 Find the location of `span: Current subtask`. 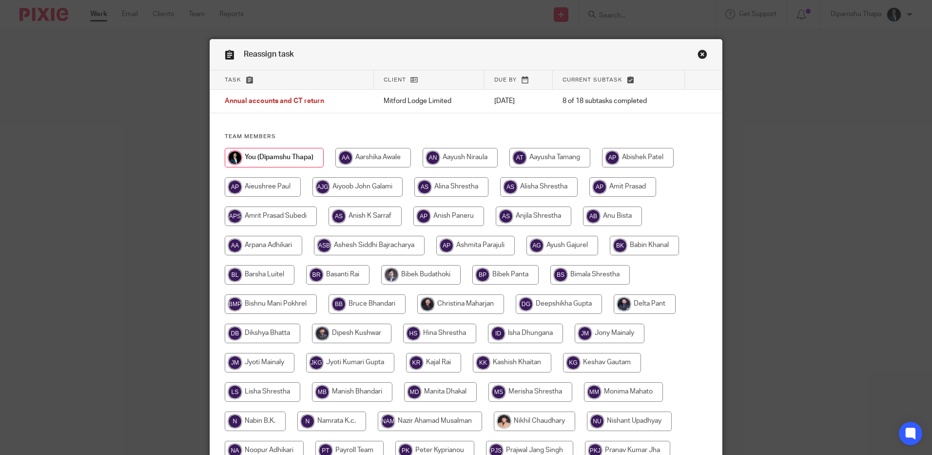

span: Current subtask is located at coordinates (593, 79).